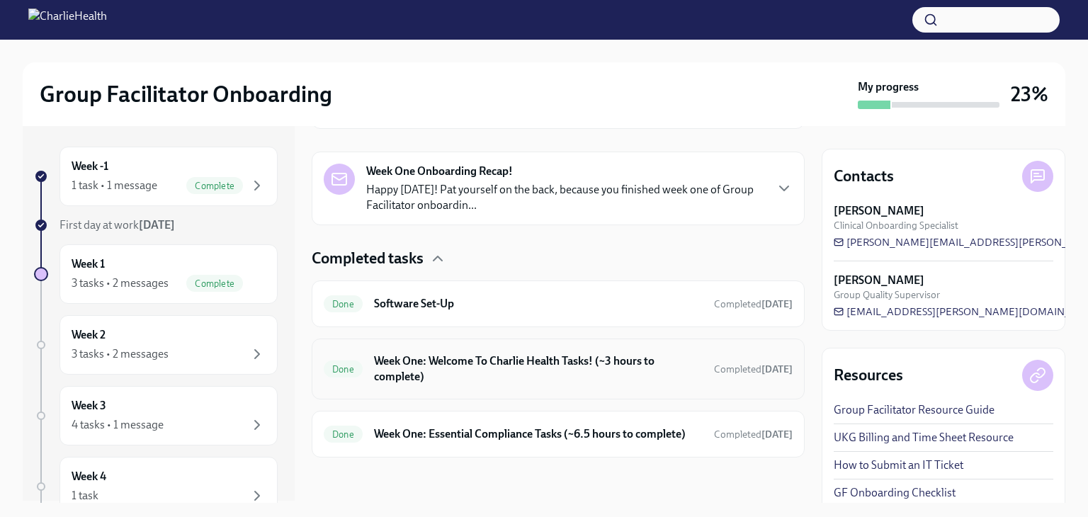  Describe the element at coordinates (114, 186) in the screenshot. I see `div: 1 task • 1 message` at that location.